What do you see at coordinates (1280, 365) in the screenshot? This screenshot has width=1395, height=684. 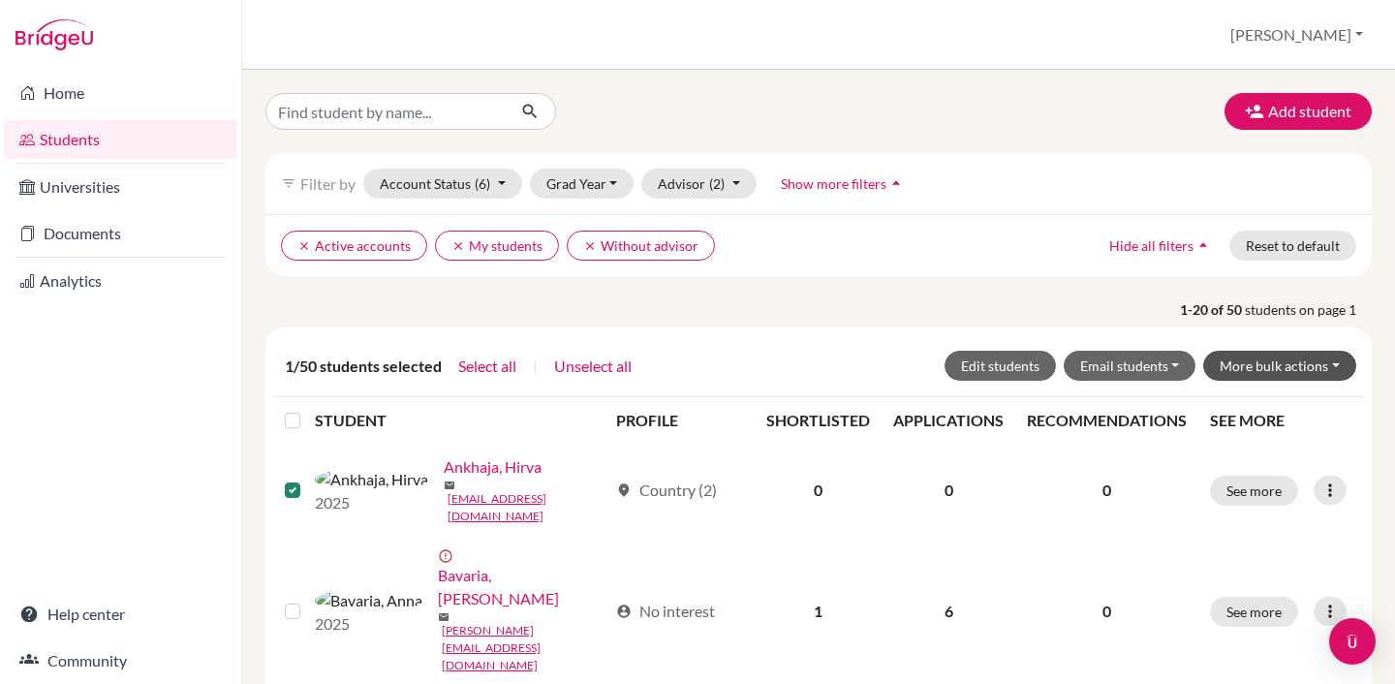 I see `button: More bulk actions` at bounding box center [1280, 365].